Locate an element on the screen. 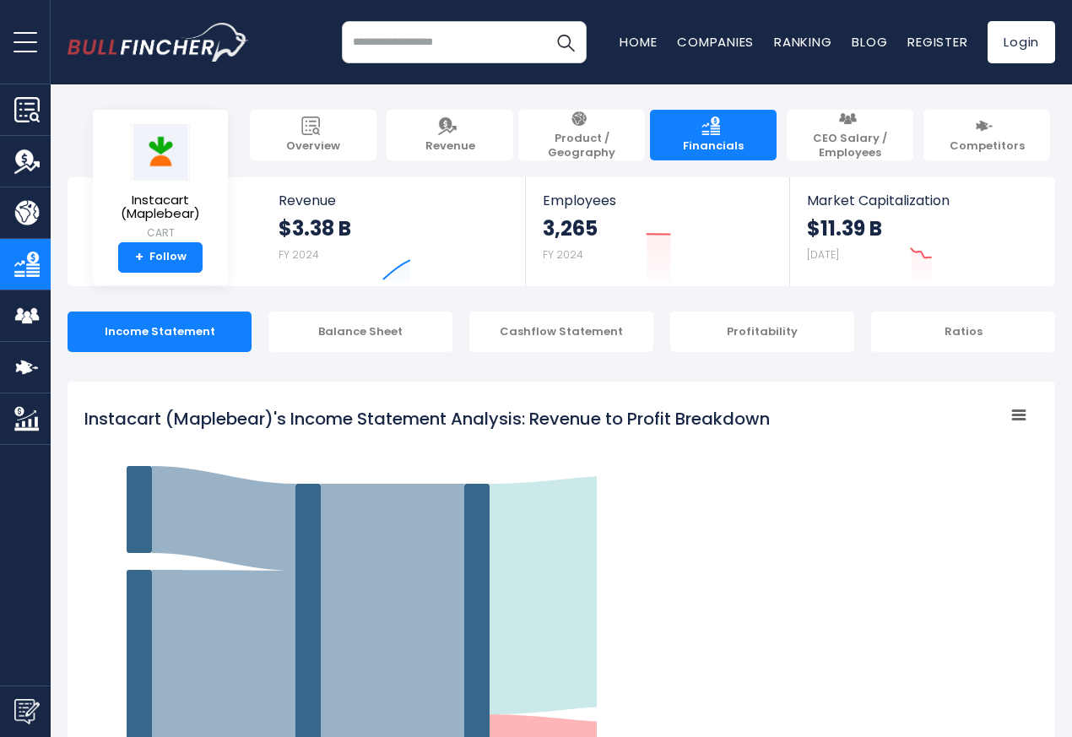 The width and height of the screenshot is (1072, 737). a: Employees 3,265 FY 2024 is located at coordinates (657, 231).